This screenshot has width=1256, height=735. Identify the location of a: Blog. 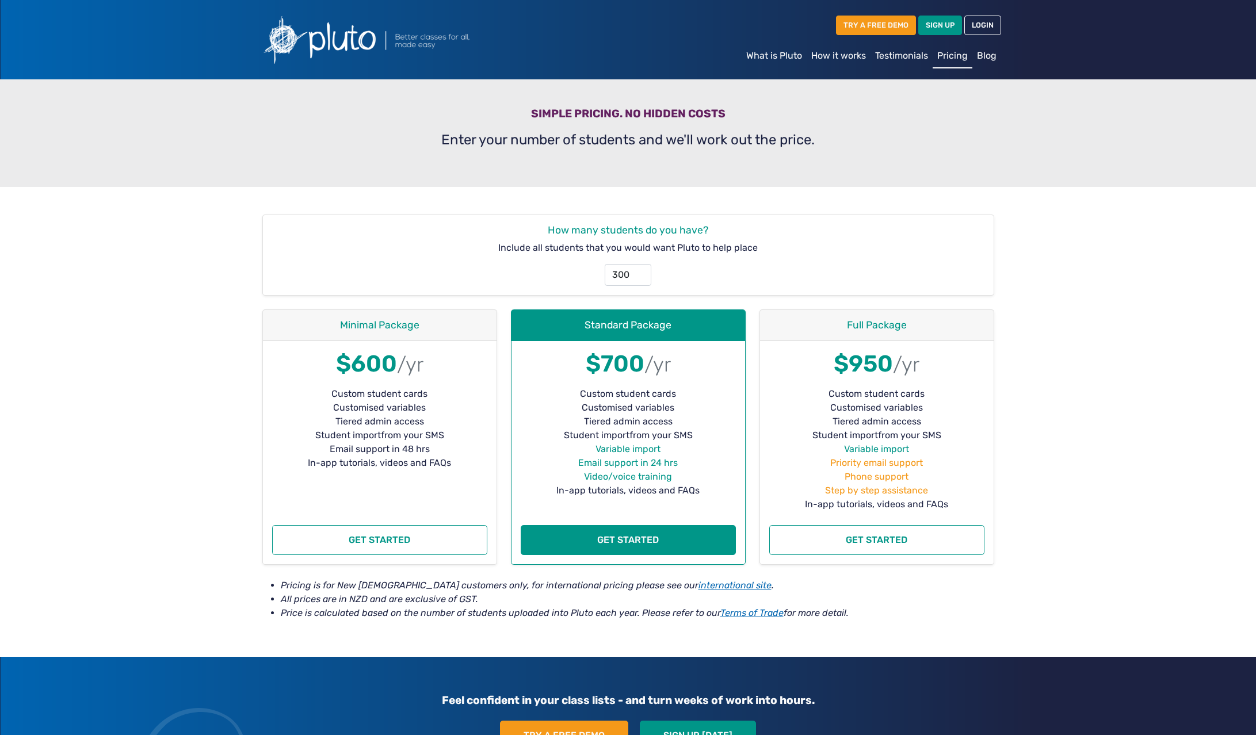
(986, 56).